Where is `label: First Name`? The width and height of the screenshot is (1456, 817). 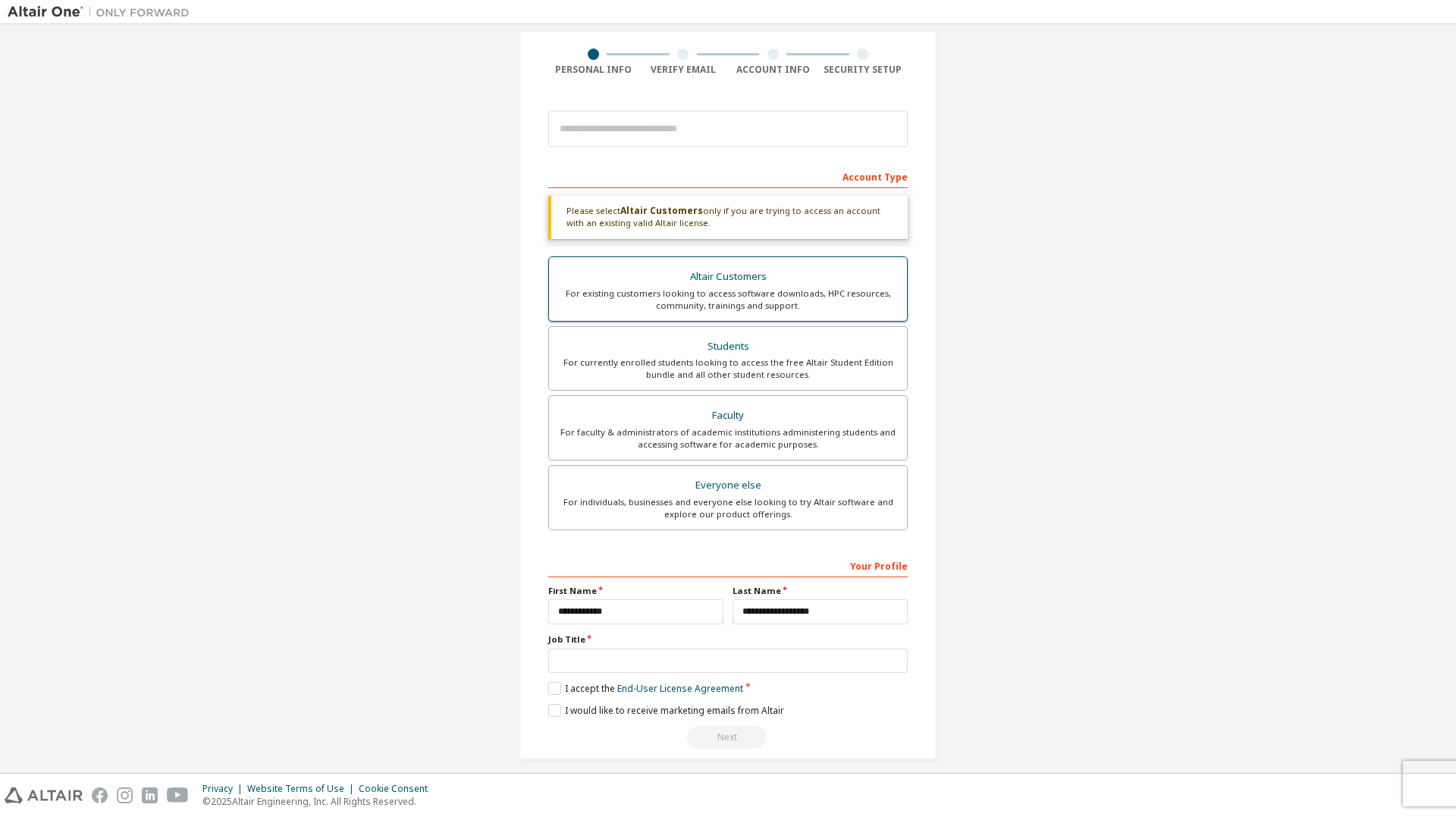 label: First Name is located at coordinates (635, 591).